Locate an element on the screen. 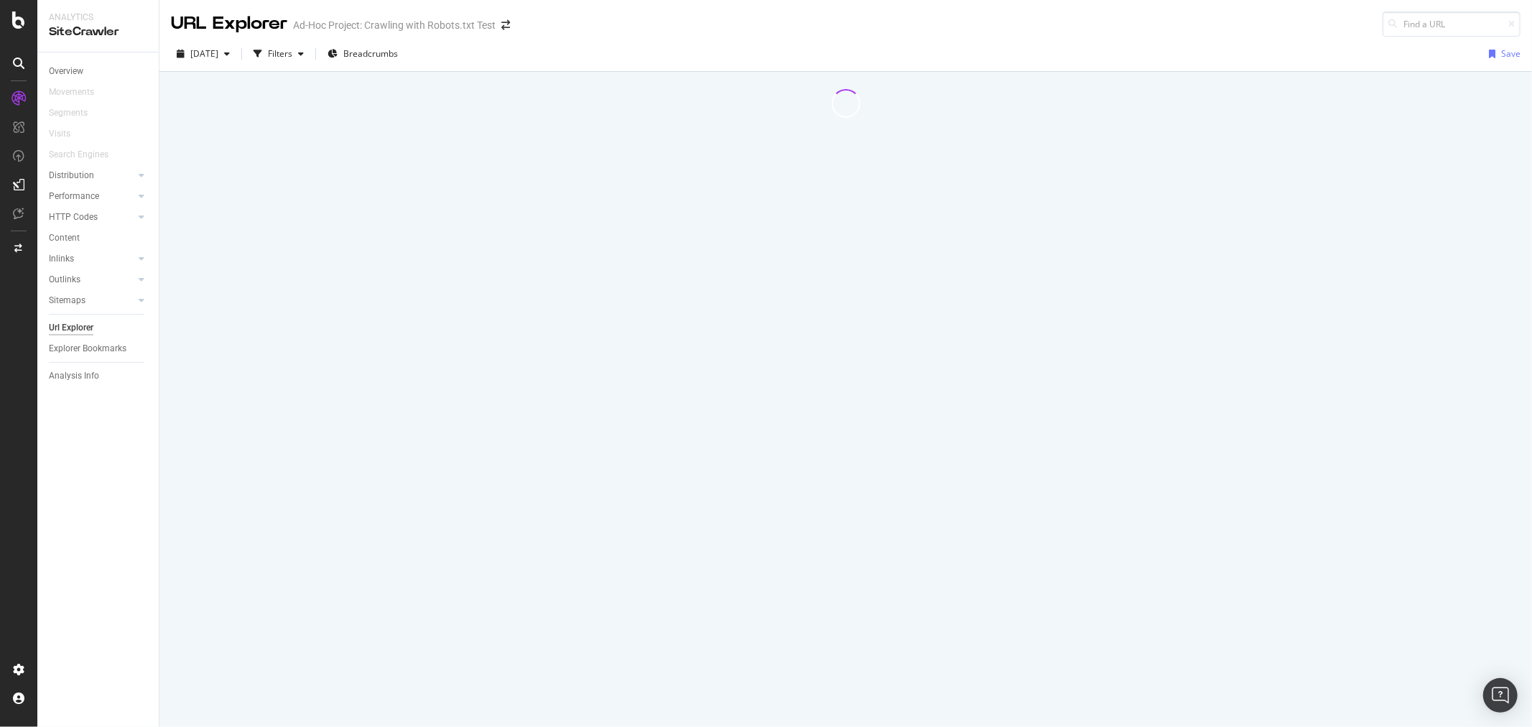 Image resolution: width=1532 pixels, height=727 pixels. div: Outlinks is located at coordinates (65, 279).